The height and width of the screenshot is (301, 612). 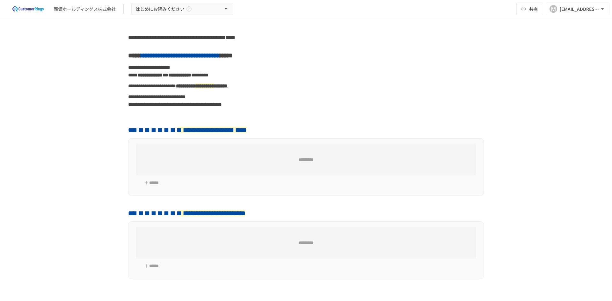 I want to click on div: M, so click(x=554, y=9).